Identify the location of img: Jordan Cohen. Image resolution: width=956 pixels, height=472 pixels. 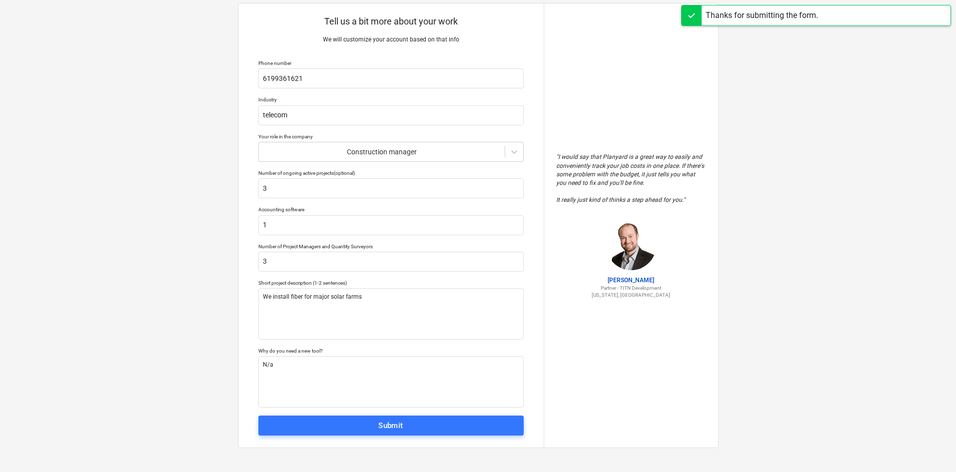
(631, 245).